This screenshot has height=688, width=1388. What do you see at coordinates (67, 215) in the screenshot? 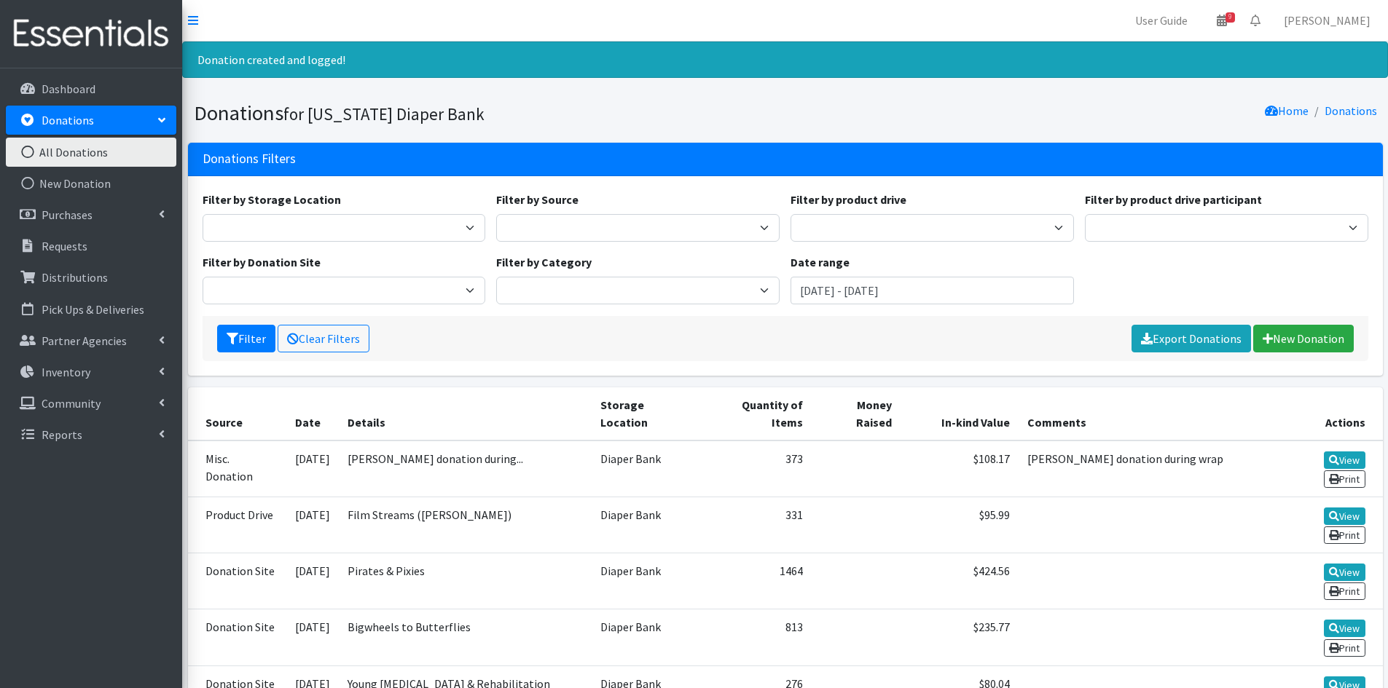
I see `p: Purchases` at bounding box center [67, 215].